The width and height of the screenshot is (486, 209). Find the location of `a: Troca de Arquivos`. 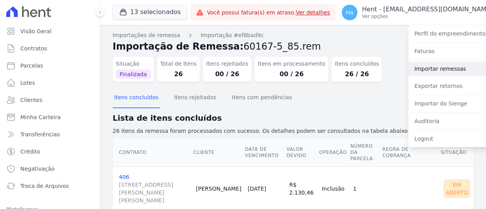

a: Troca de Arquivos is located at coordinates (50, 186).